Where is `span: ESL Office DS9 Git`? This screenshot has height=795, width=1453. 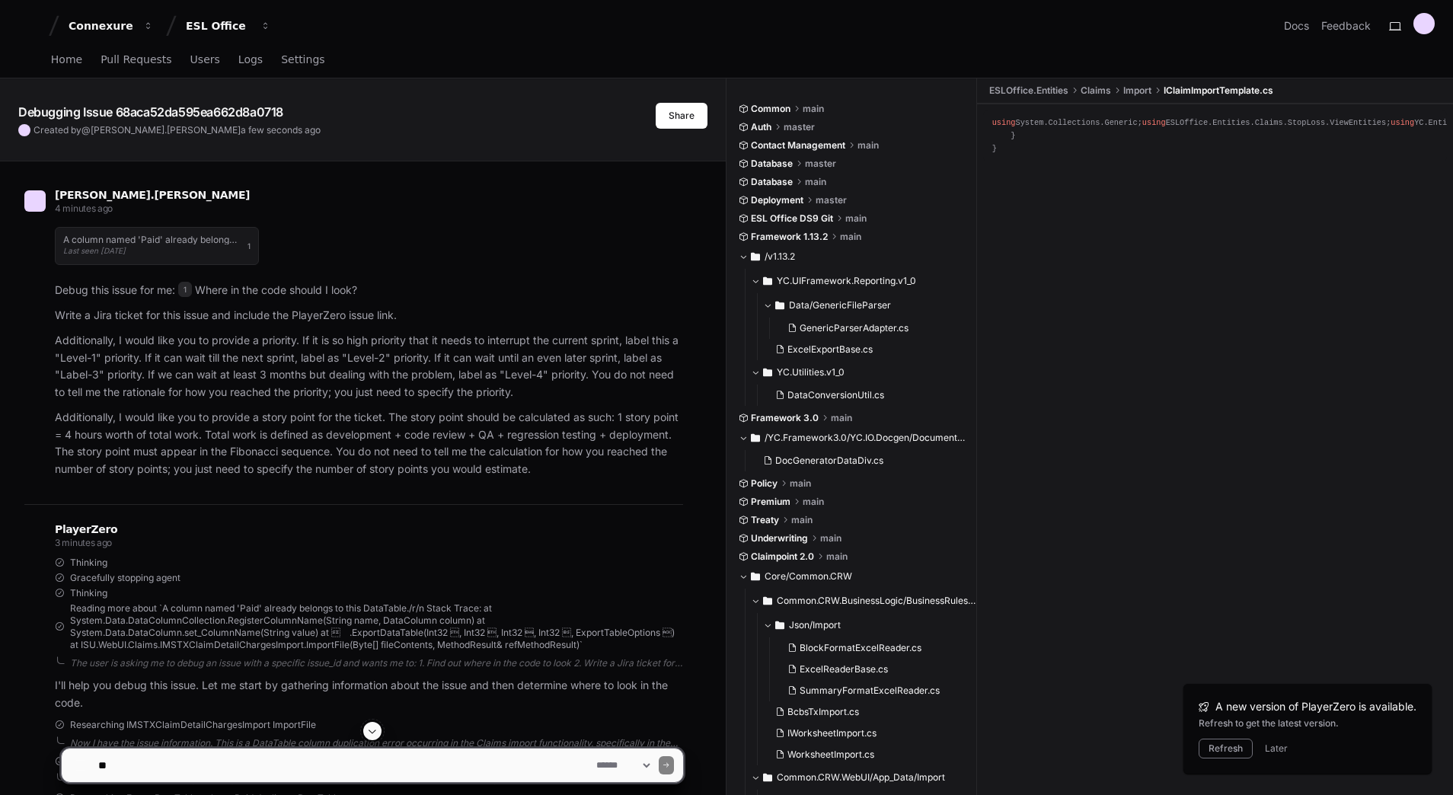 span: ESL Office DS9 Git is located at coordinates (792, 219).